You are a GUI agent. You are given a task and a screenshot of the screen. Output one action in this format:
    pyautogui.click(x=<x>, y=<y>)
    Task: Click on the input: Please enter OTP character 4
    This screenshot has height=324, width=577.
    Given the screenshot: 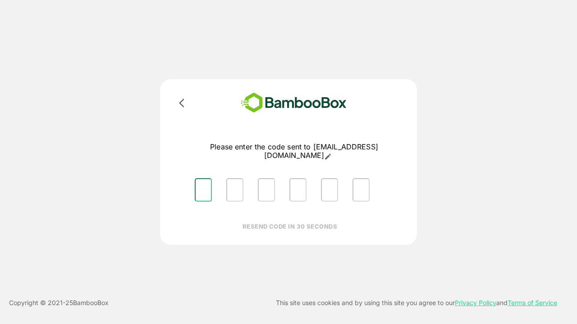 What is the action you would take?
    pyautogui.click(x=298, y=190)
    